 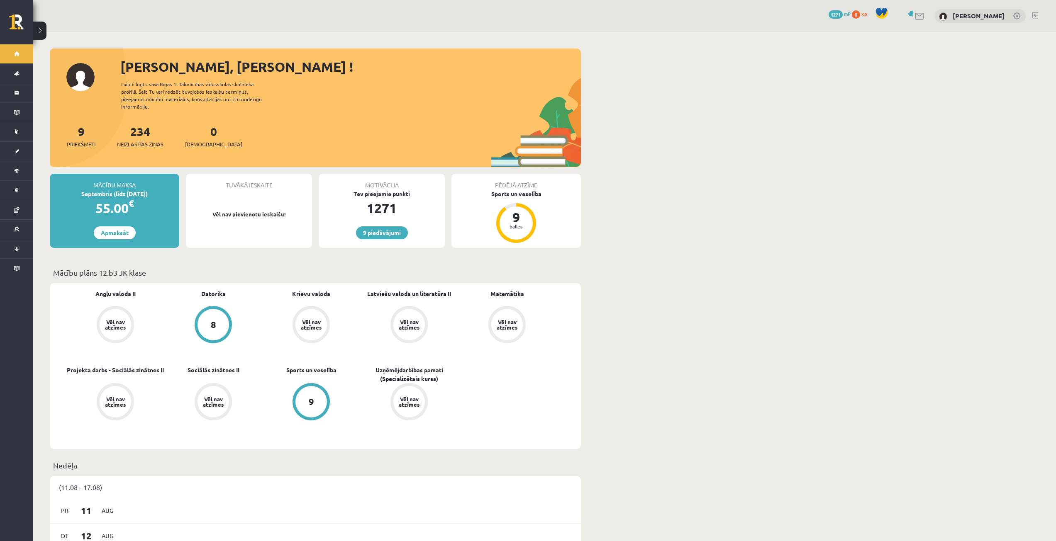 I want to click on a: 9 piedāvājumi, so click(x=382, y=233).